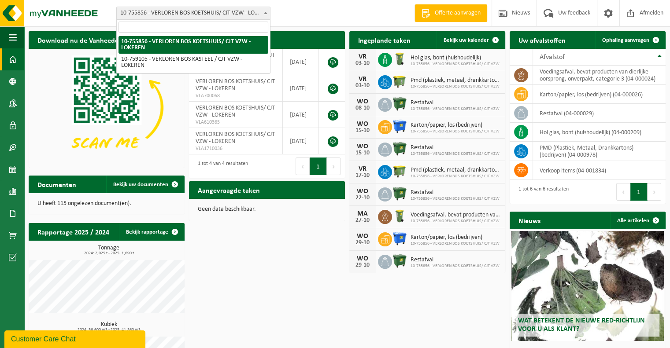 This screenshot has width=670, height=348. What do you see at coordinates (599, 170) in the screenshot?
I see `td: verkoop items (04-001834)` at bounding box center [599, 170].